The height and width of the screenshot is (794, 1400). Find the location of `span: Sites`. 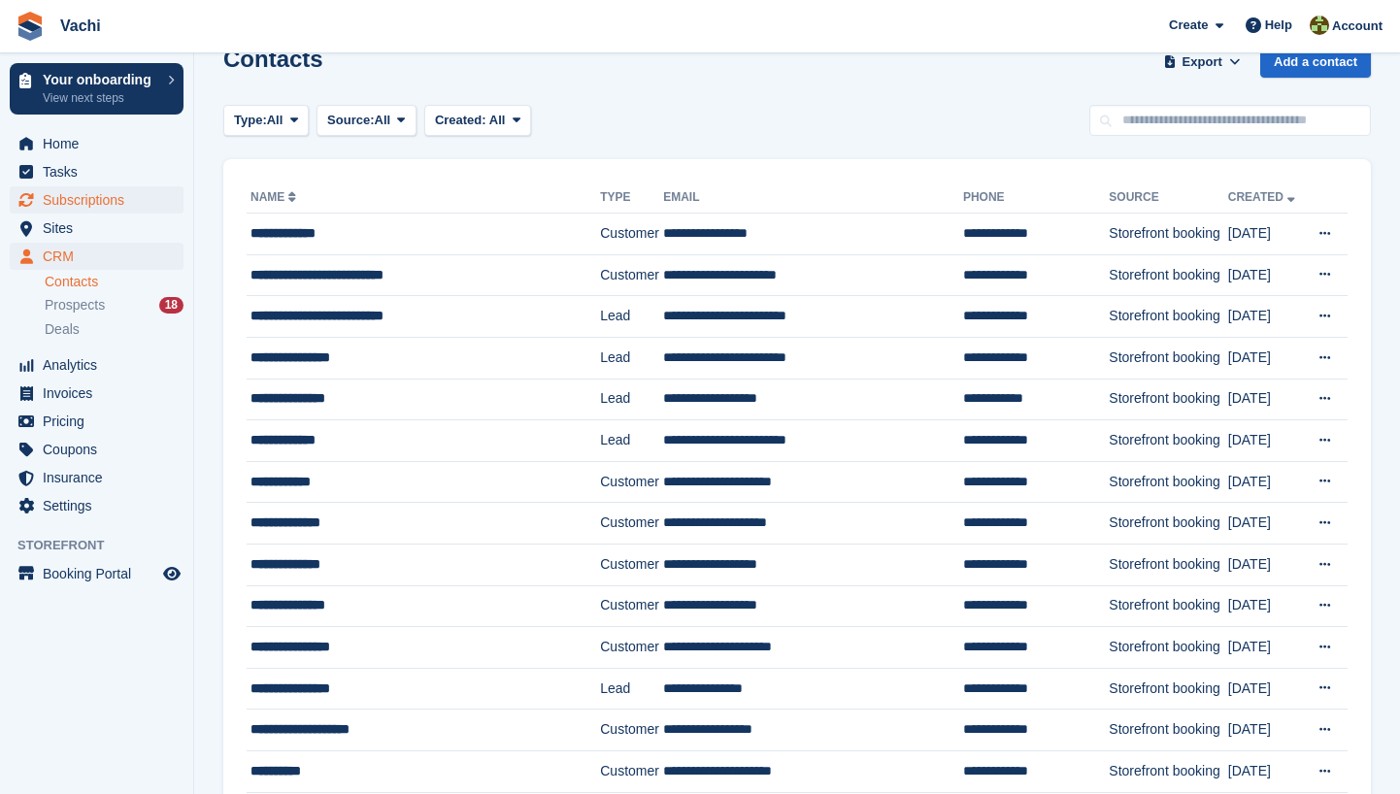

span: Sites is located at coordinates (101, 228).